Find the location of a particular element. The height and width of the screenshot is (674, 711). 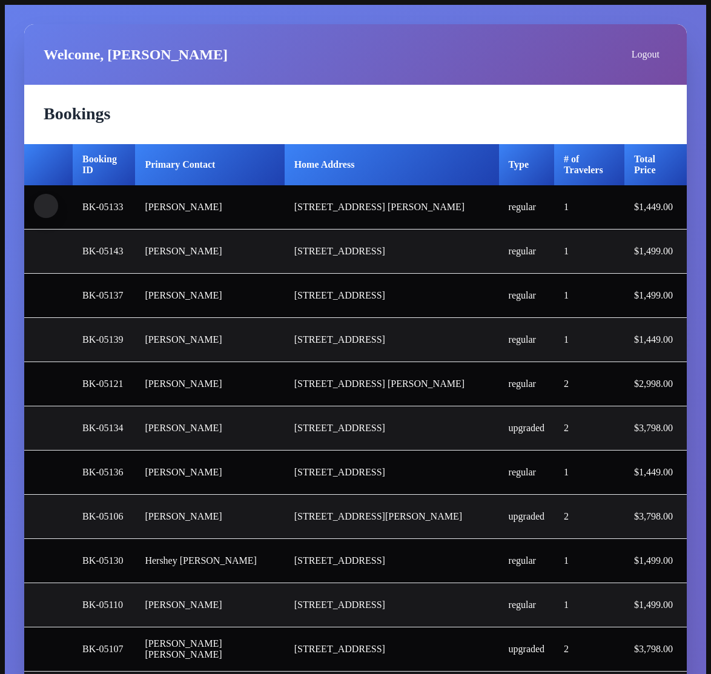

th: Type is located at coordinates (527, 165).